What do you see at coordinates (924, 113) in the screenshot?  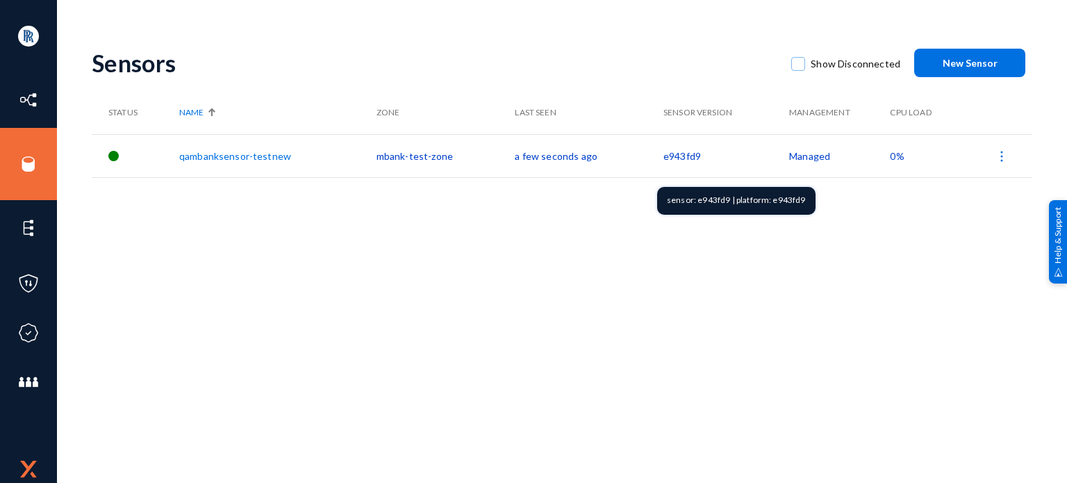 I see `th: CPU Load` at bounding box center [924, 113].